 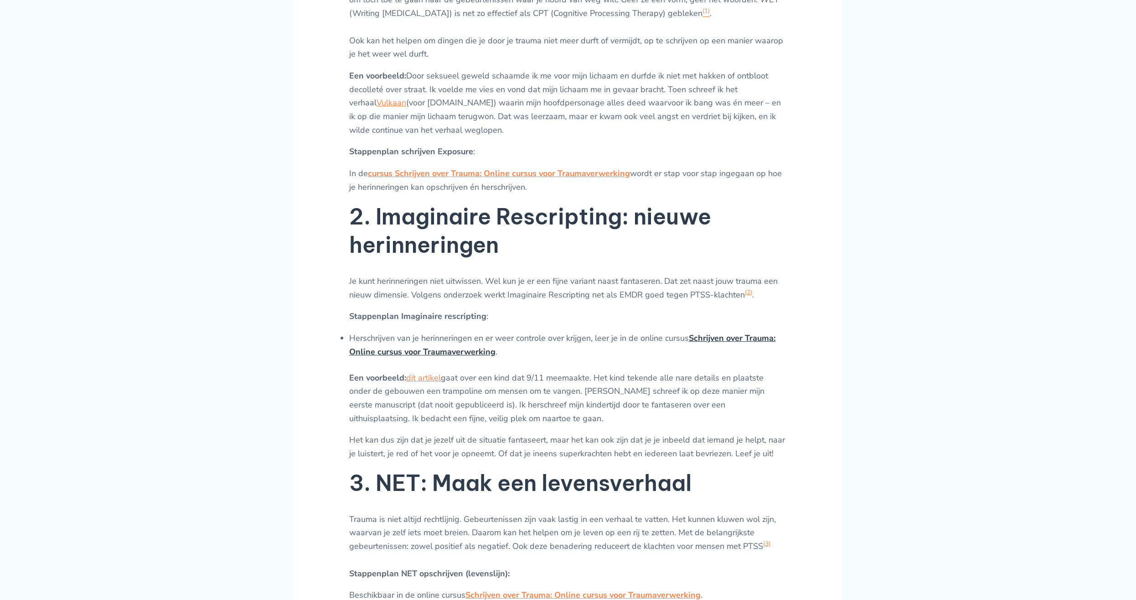 What do you see at coordinates (767, 543) in the screenshot?
I see `a: (3)` at bounding box center [767, 543].